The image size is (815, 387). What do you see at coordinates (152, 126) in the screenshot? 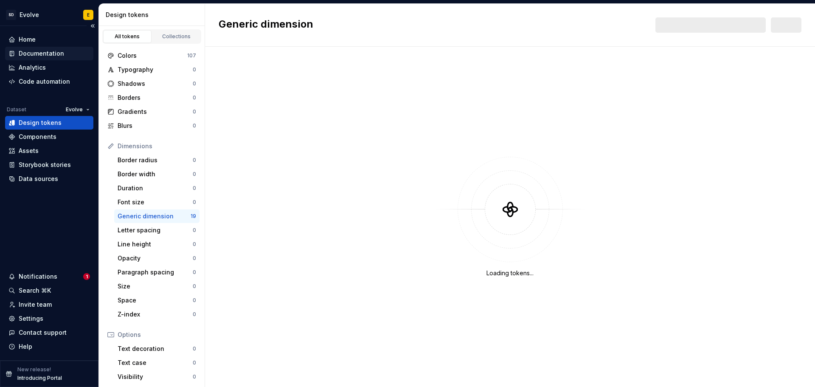
I see `a: Blurs0` at bounding box center [152, 126].